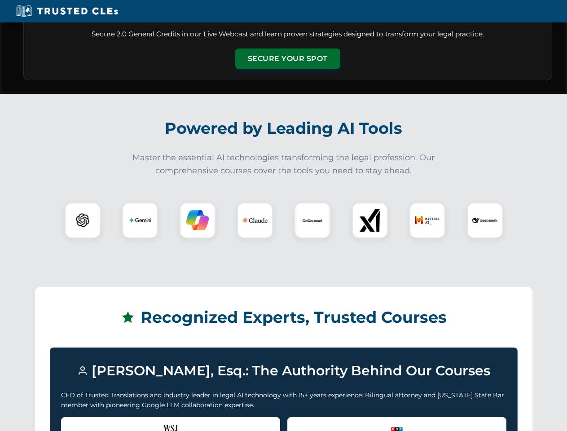 The width and height of the screenshot is (567, 431). Describe the element at coordinates (197, 220) in the screenshot. I see `div: Copilot` at that location.